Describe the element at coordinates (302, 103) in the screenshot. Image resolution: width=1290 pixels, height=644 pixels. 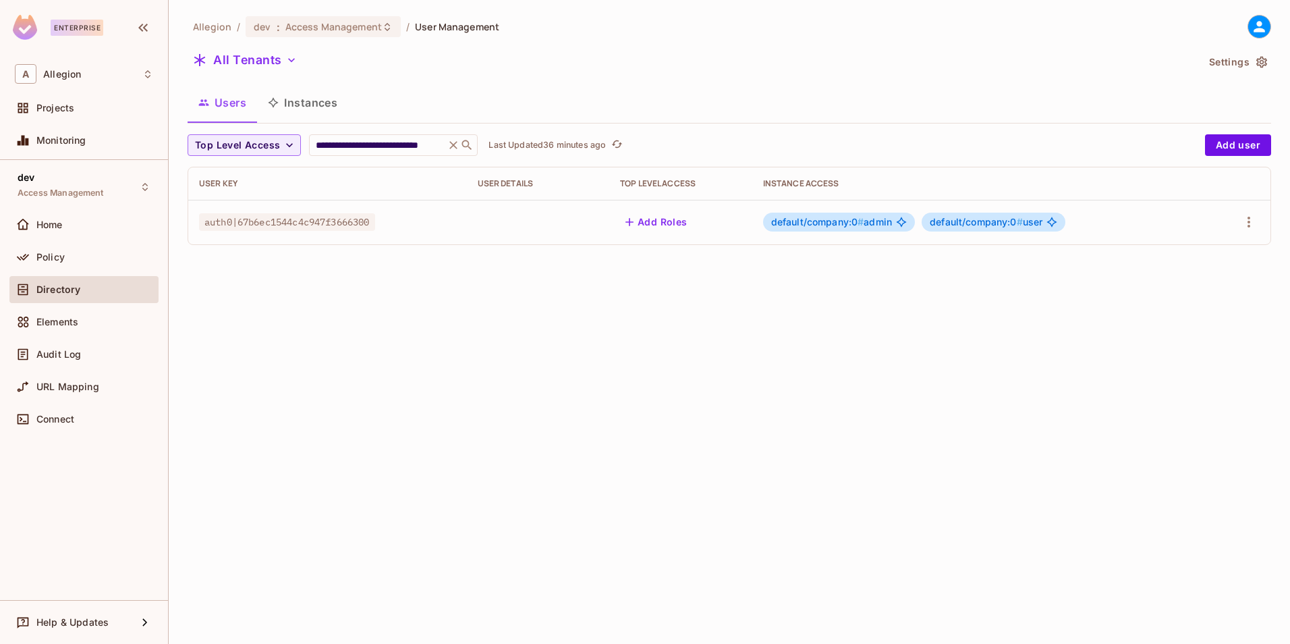
I see `button: Instances` at that location.